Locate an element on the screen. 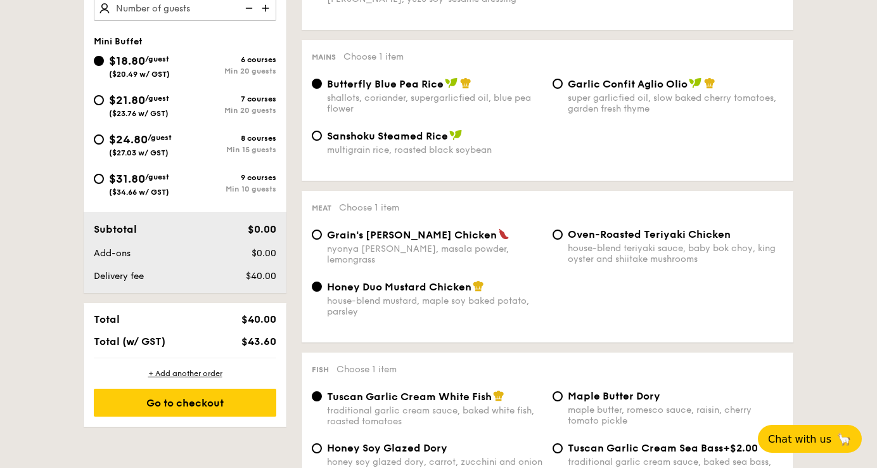 This screenshot has height=468, width=877. input: $24.80/guest($27.03 w/ GST)8 coursesMin 15 guests is located at coordinates (99, 139).